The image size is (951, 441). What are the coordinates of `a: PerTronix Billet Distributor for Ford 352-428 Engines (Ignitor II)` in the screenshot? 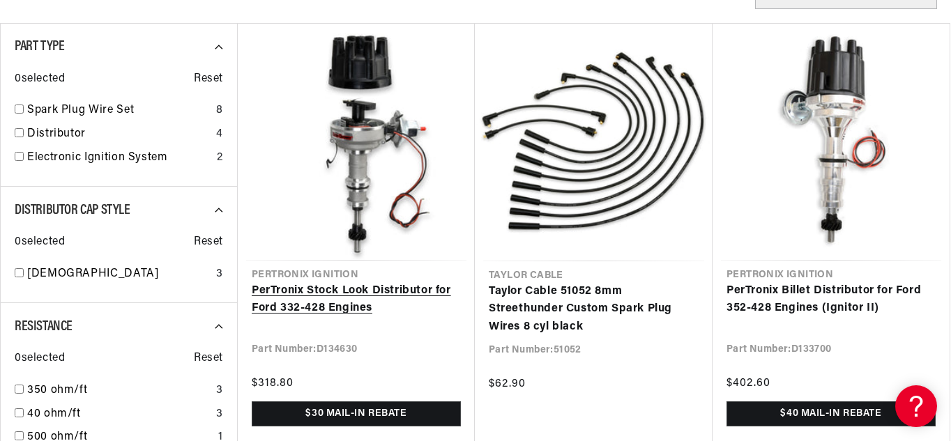 It's located at (831, 300).